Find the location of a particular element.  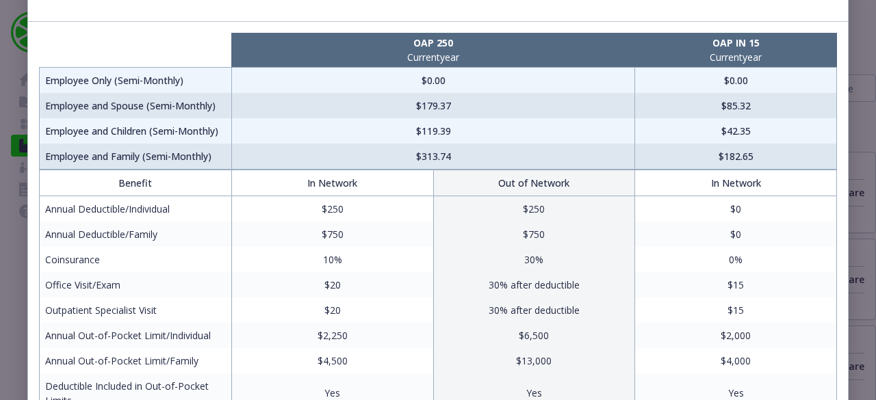

td: Outpatient Specialist Visit is located at coordinates (135, 310).